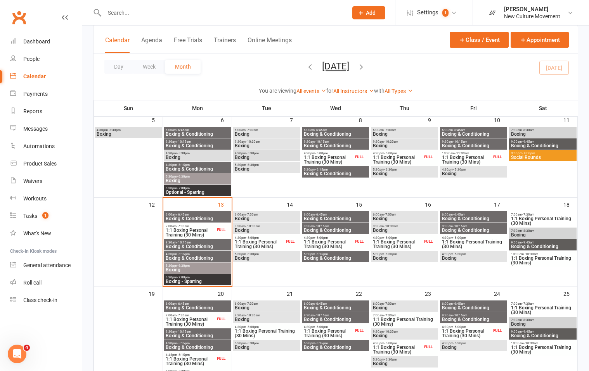 The image size is (589, 371). Describe the element at coordinates (474, 108) in the screenshot. I see `th: Fri` at that location.